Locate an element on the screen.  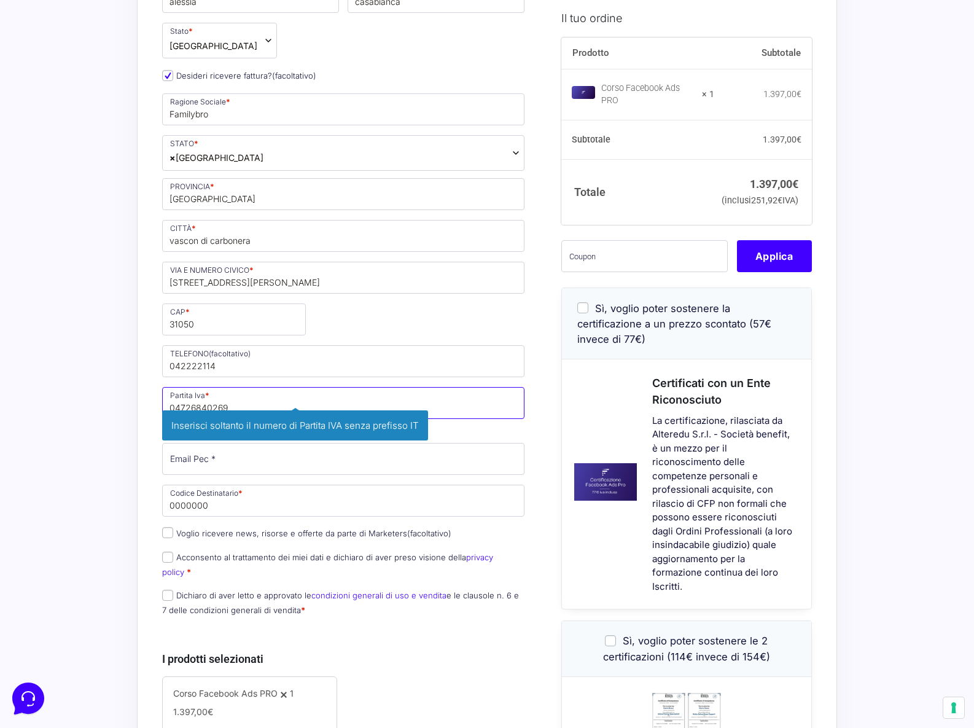
label: Voglio ricevere news, risorse e offerte da parte di Marketers is located at coordinates (306, 533).